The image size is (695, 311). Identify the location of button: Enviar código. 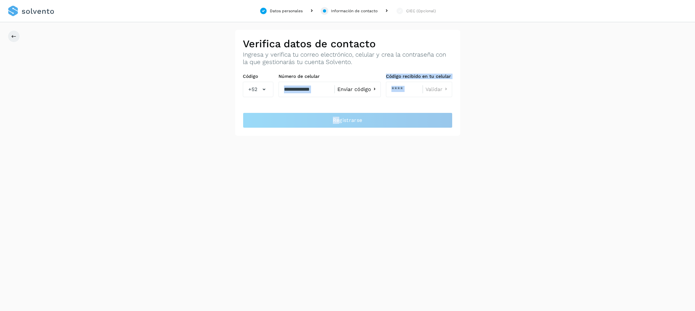
(358, 89).